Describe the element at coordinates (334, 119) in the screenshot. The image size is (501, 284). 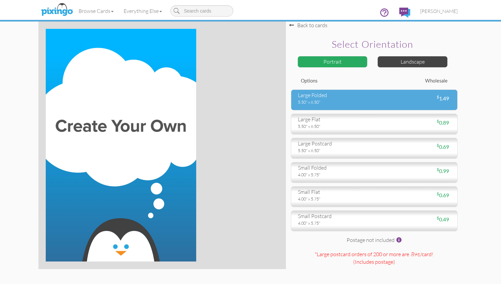
I see `div: large flat` at that location.